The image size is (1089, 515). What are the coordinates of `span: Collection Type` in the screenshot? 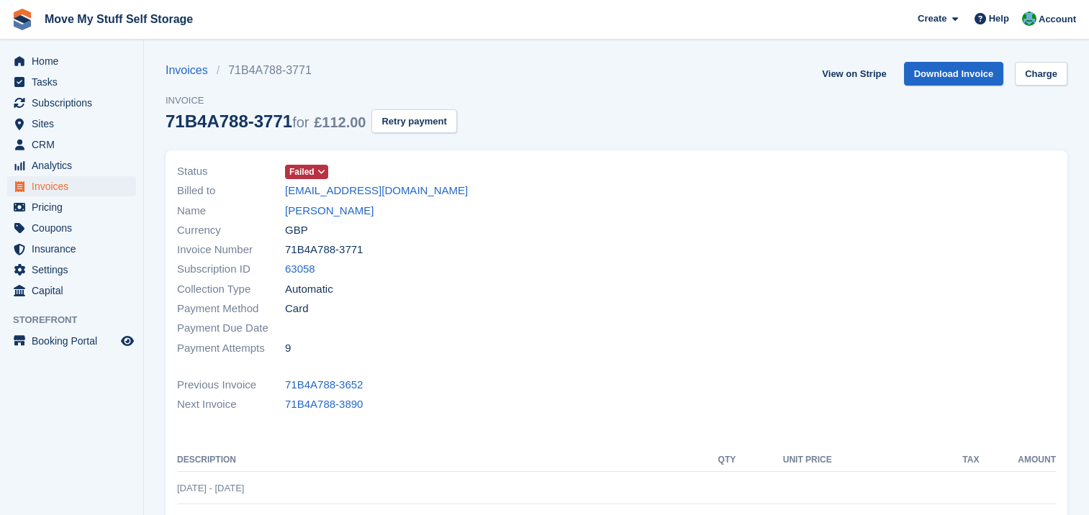 It's located at (231, 289).